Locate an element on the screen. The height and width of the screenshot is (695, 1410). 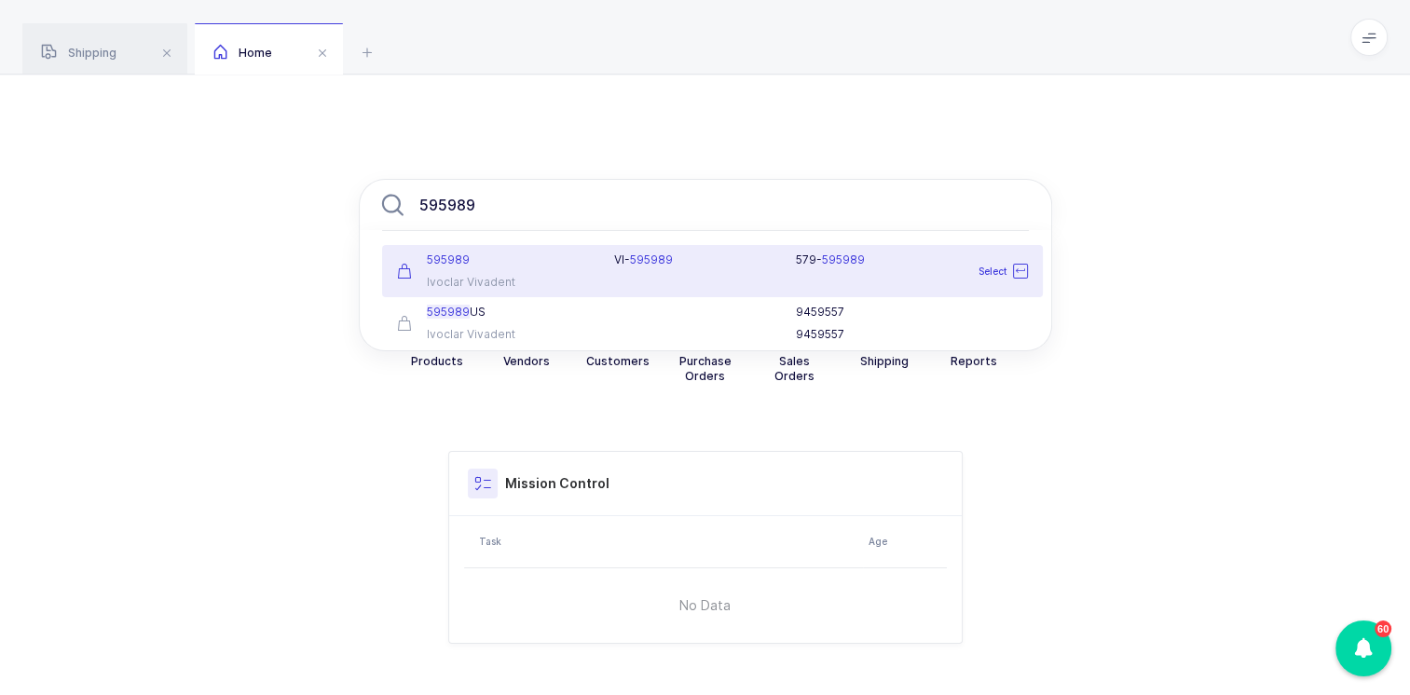
div: Select is located at coordinates (987, 271).